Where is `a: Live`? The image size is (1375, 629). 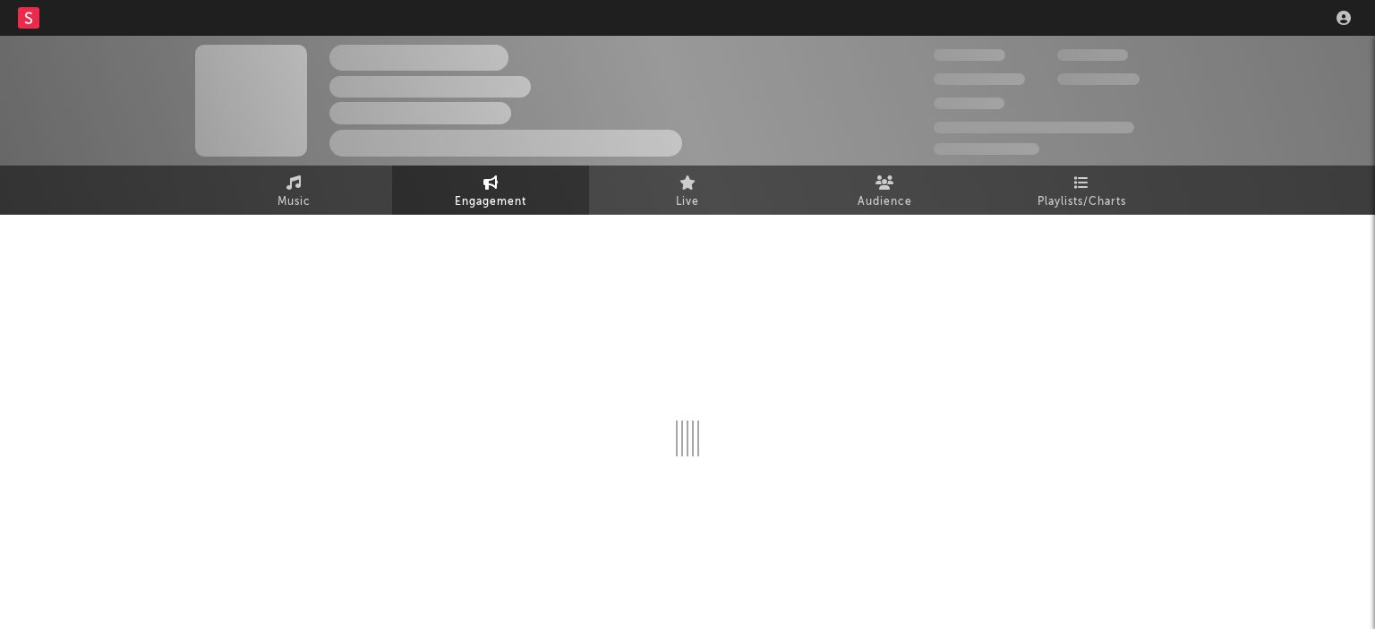
a: Live is located at coordinates (688, 190).